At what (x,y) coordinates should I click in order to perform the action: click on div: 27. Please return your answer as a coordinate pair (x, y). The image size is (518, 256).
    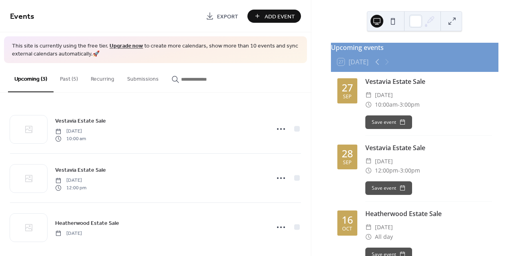
    Looking at the image, I should click on (347, 88).